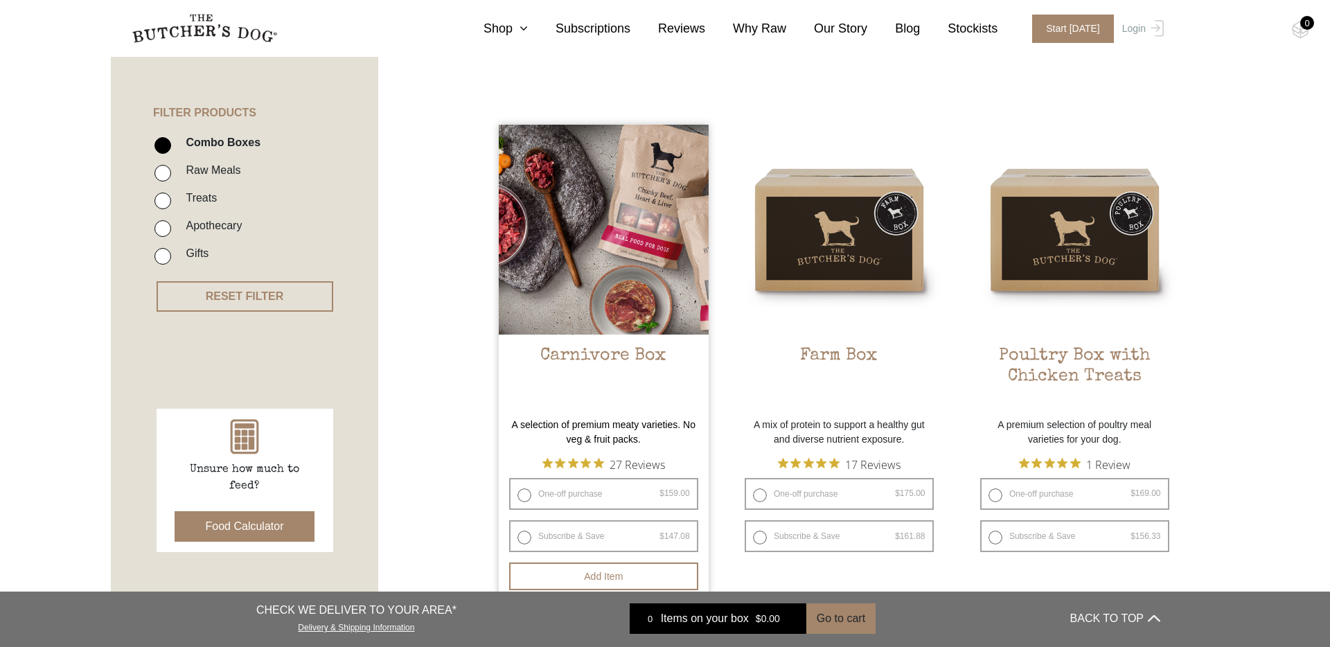  What do you see at coordinates (1145, 493) in the screenshot?
I see `bdi: 169.00` at bounding box center [1145, 493].